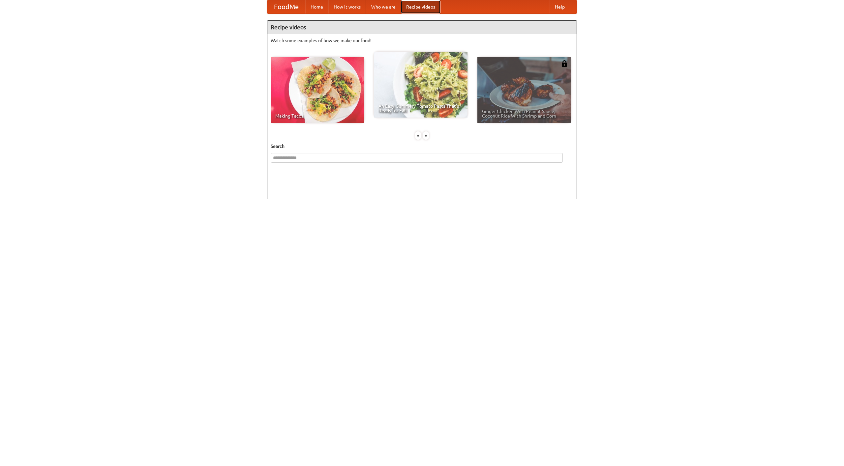 The width and height of the screenshot is (844, 466). I want to click on h4: Recipe videos, so click(422, 27).